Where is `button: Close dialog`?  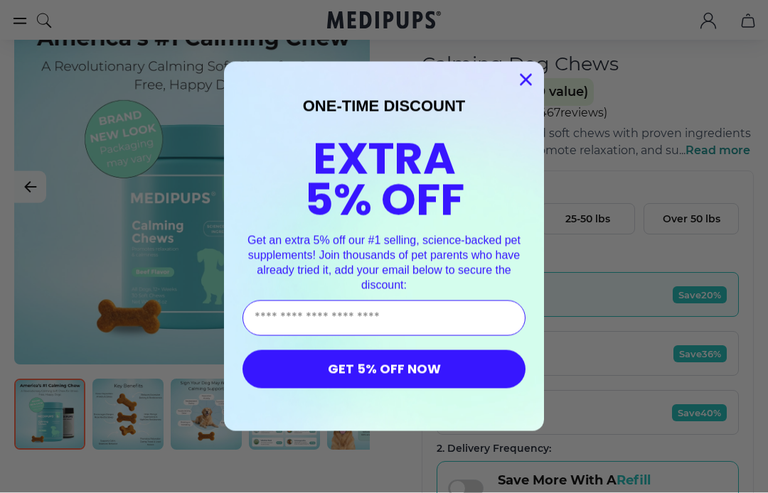 button: Close dialog is located at coordinates (525, 80).